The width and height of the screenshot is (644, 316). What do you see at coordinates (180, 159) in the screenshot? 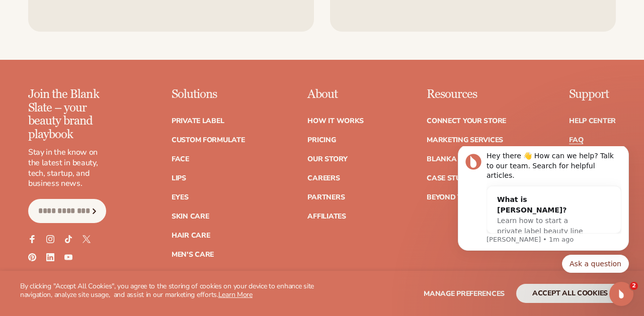
I see `a: Face` at bounding box center [180, 159].